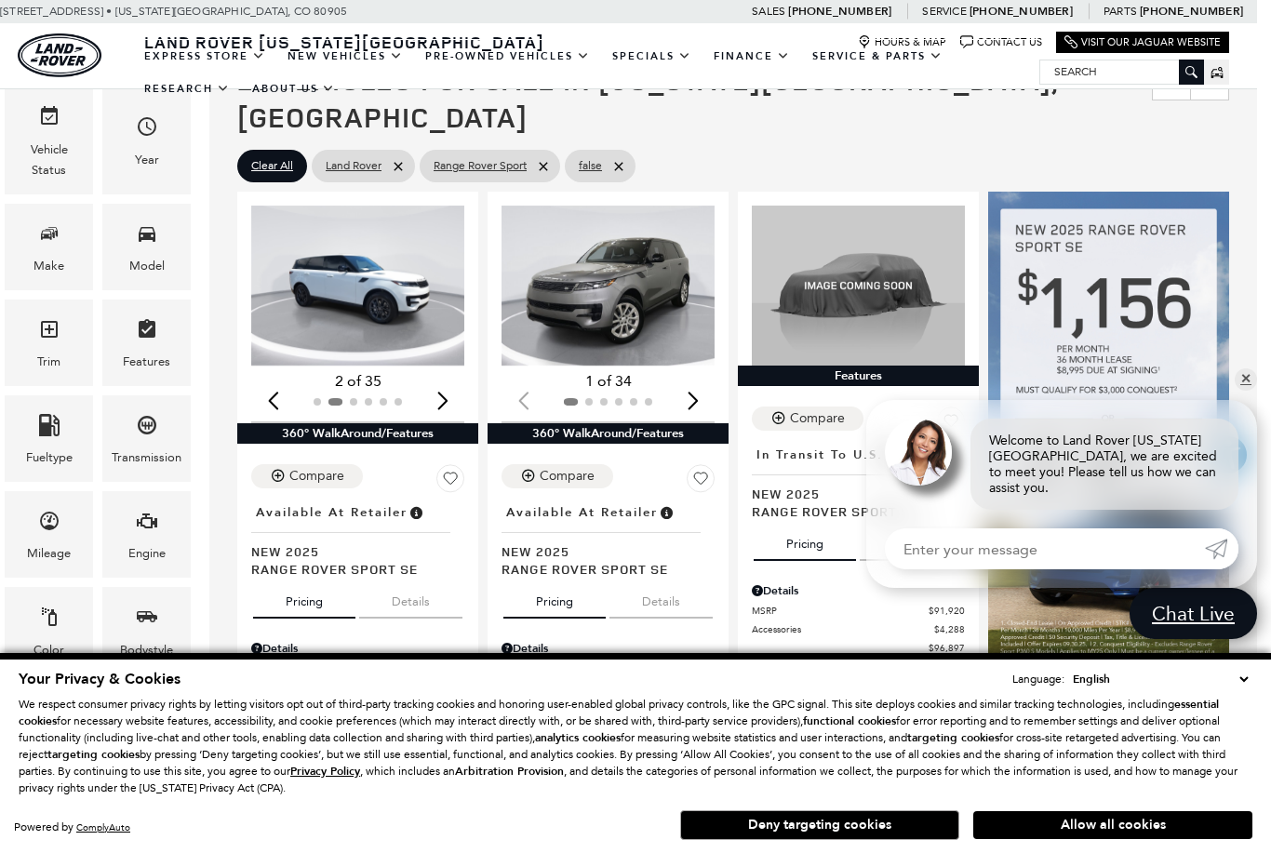 Image resolution: width=1271 pixels, height=853 pixels. Describe the element at coordinates (480, 166) in the screenshot. I see `span: Range Rover Sport` at that location.